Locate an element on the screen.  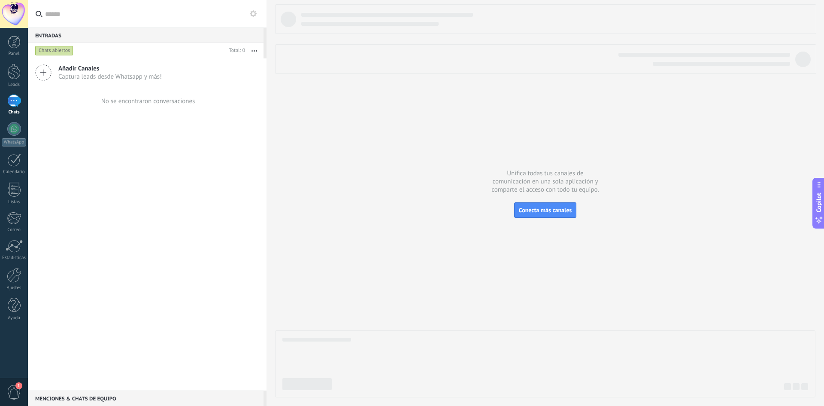
span: Copilot is located at coordinates (819, 202).